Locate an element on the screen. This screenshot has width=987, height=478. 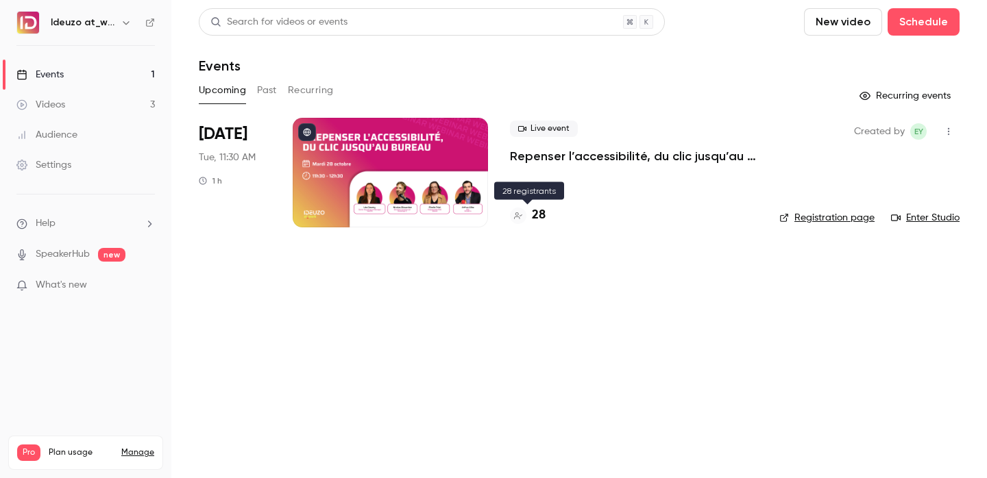
a: 28 is located at coordinates (528, 215).